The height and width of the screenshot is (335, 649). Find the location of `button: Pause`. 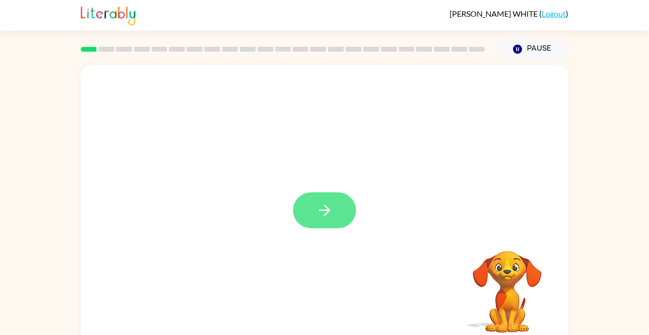

button: Pause is located at coordinates (532, 49).